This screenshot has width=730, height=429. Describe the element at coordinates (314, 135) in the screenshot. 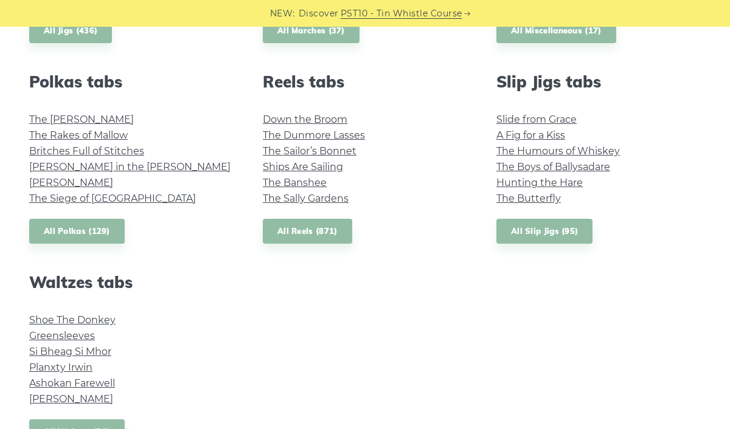

I see `a: The Dunmore Lasses` at that location.